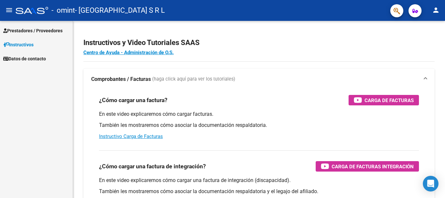 Image resolution: width=445 pixels, height=198 pixels. I want to click on p: En este video explicaremos cómo cargar una factura de integración (discapacidad)., so click(259, 180).